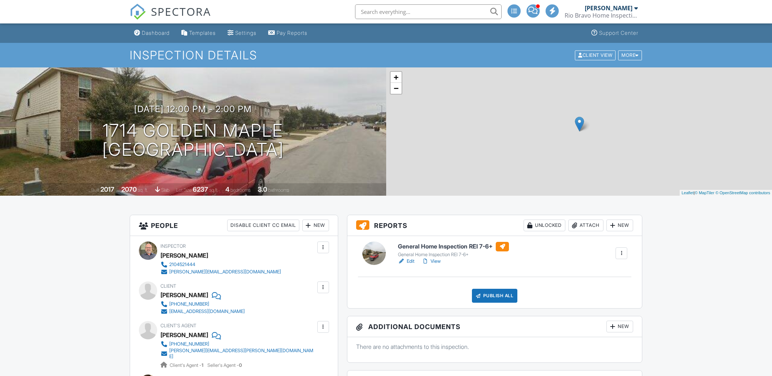 The image size is (772, 376). Describe the element at coordinates (234, 225) in the screenshot. I see `h3: People` at that location.